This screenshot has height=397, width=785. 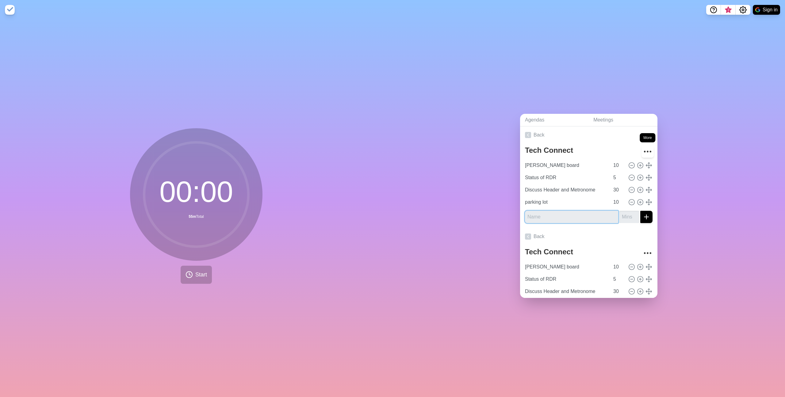 What do you see at coordinates (623, 120) in the screenshot?
I see `a: Meetings` at bounding box center [623, 120].